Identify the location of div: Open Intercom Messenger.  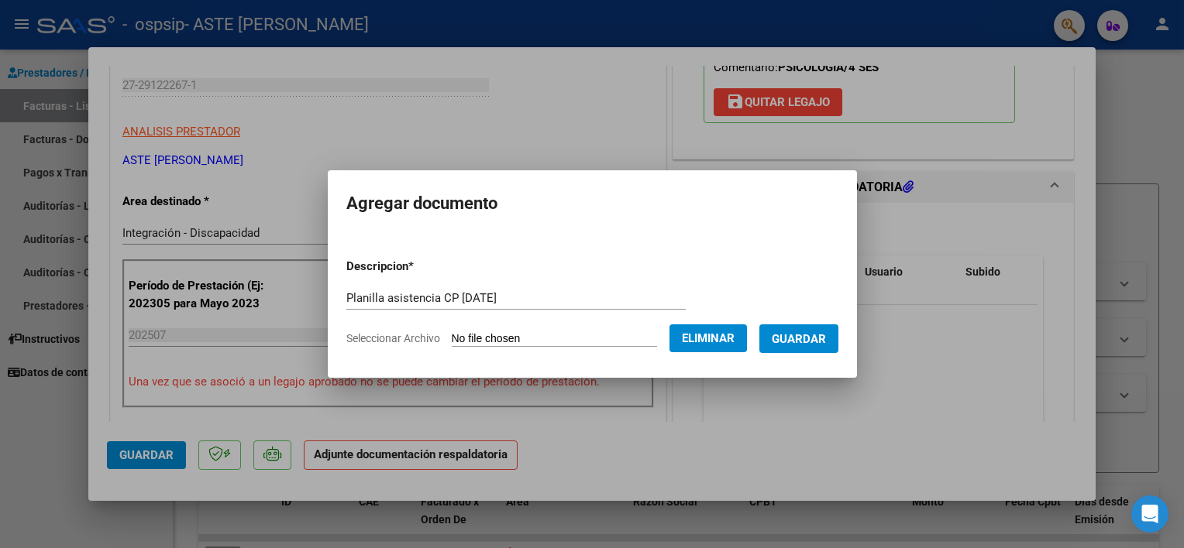
(1150, 514).